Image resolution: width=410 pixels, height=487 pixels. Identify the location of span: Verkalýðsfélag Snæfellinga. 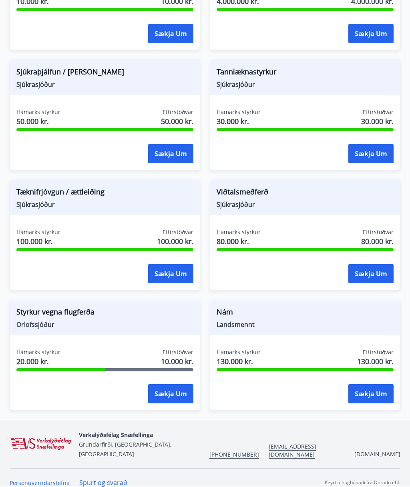
(116, 435).